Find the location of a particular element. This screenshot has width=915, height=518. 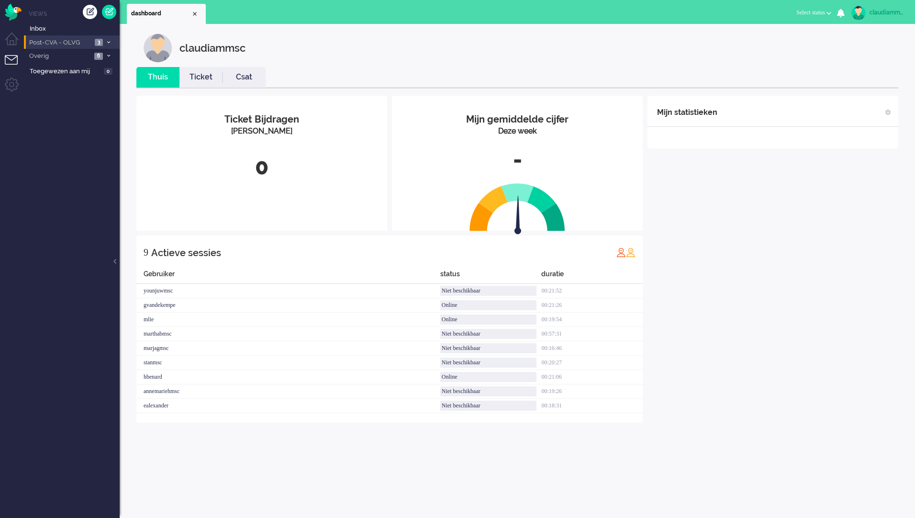

div: 00:18:31 is located at coordinates (592, 406).